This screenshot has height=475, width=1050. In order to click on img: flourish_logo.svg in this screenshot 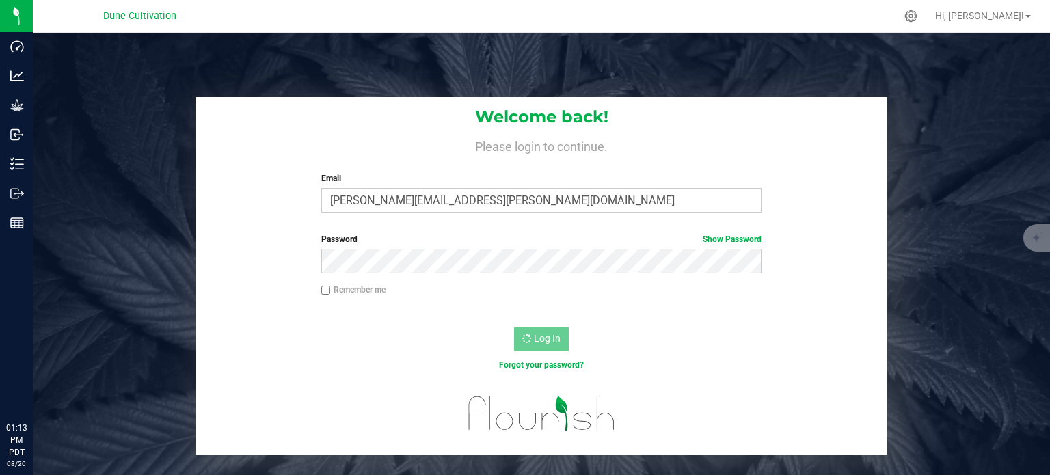, I will do `click(542, 413)`.